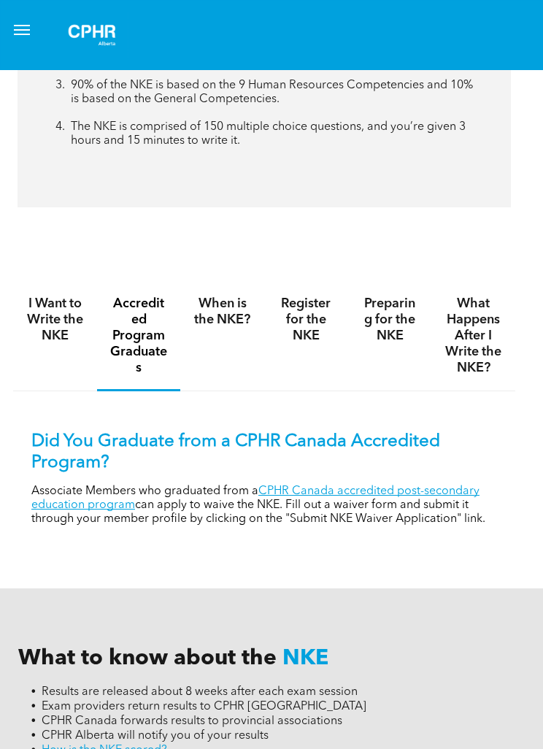 The image size is (543, 749). What do you see at coordinates (264, 453) in the screenshot?
I see `p: Did You Graduate from a CPHR Canada Accredited Program?` at bounding box center [264, 453].